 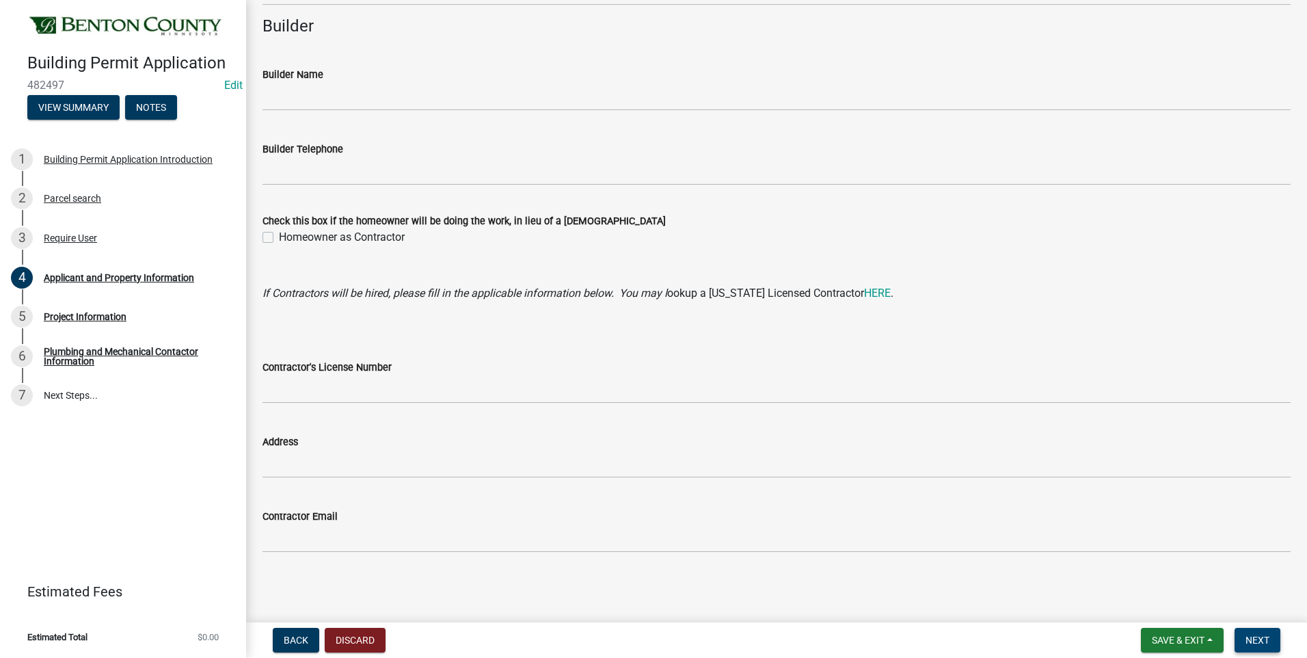 I want to click on span: Save & Exit, so click(x=1178, y=640).